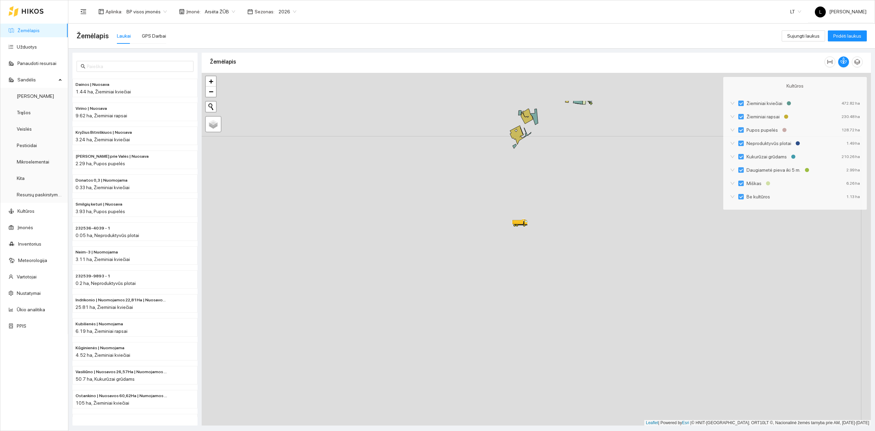  Describe the element at coordinates (105, 379) in the screenshot. I see `span: 50.7 ha, Kukurūzai grūdams` at that location.